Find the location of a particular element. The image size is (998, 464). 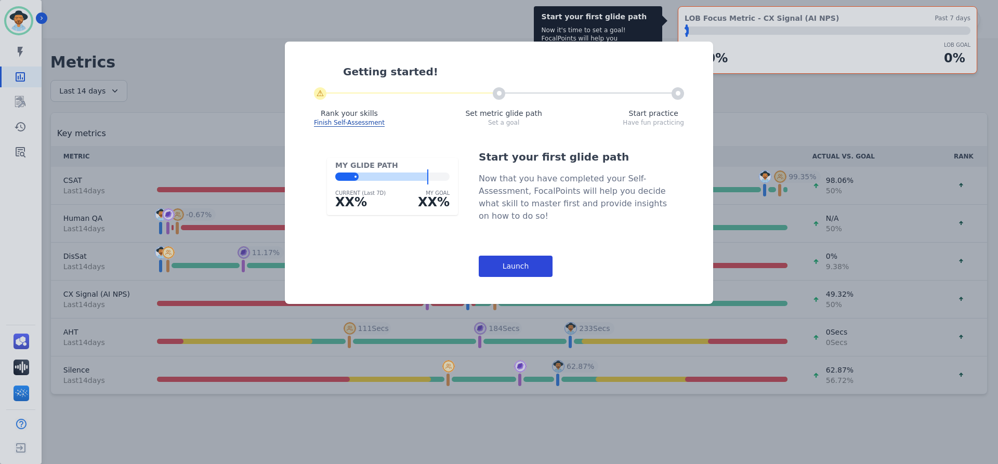

span: Finish Self-Assessment is located at coordinates (349, 123).